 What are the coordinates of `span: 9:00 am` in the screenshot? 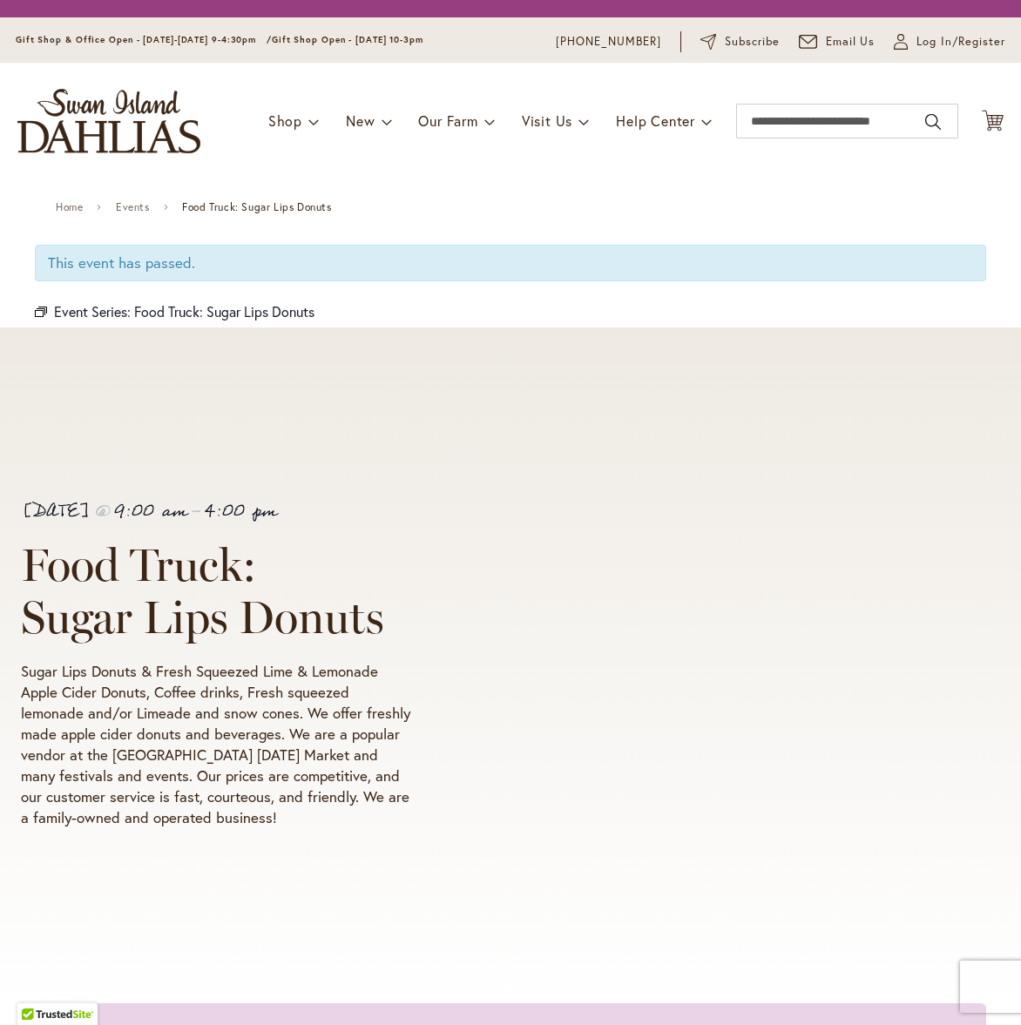 It's located at (151, 511).